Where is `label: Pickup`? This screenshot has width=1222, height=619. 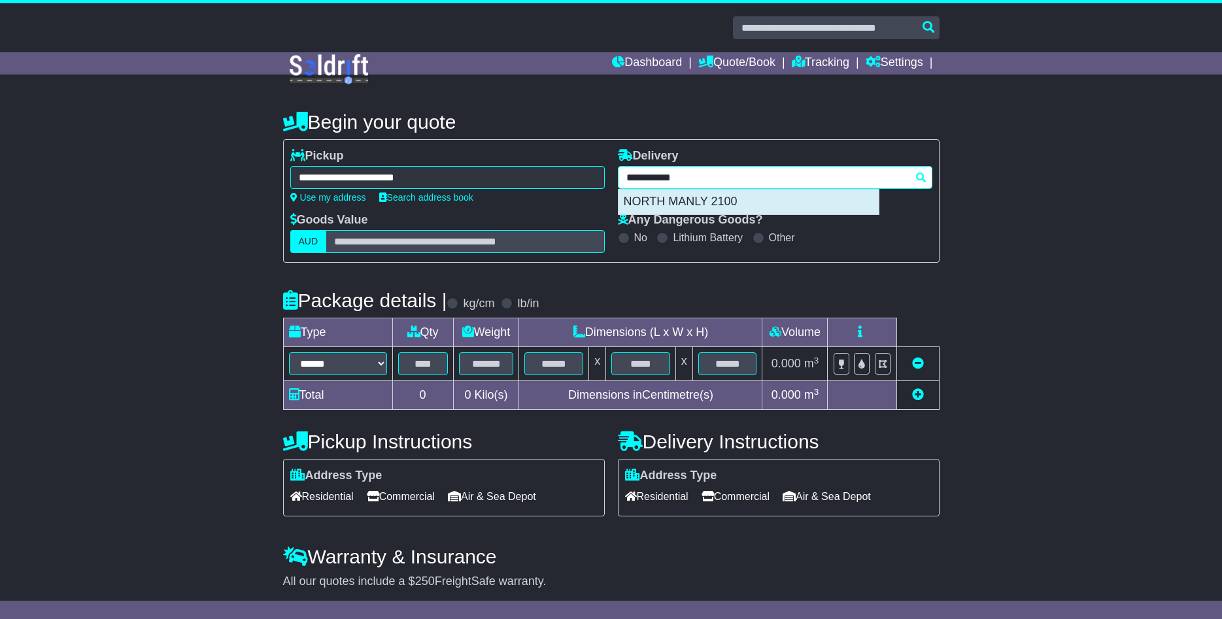 label: Pickup is located at coordinates (317, 156).